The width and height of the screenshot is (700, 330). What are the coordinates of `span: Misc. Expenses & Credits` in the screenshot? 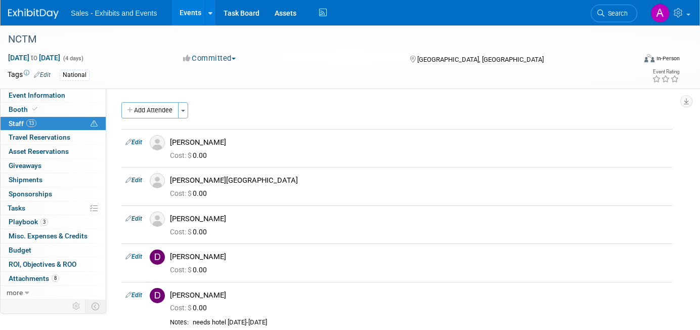 It's located at (48, 236).